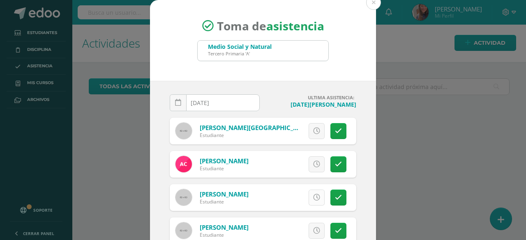  What do you see at coordinates (263, 51) in the screenshot?
I see `input: Busca un grado o sección aquí...` at bounding box center [263, 51].